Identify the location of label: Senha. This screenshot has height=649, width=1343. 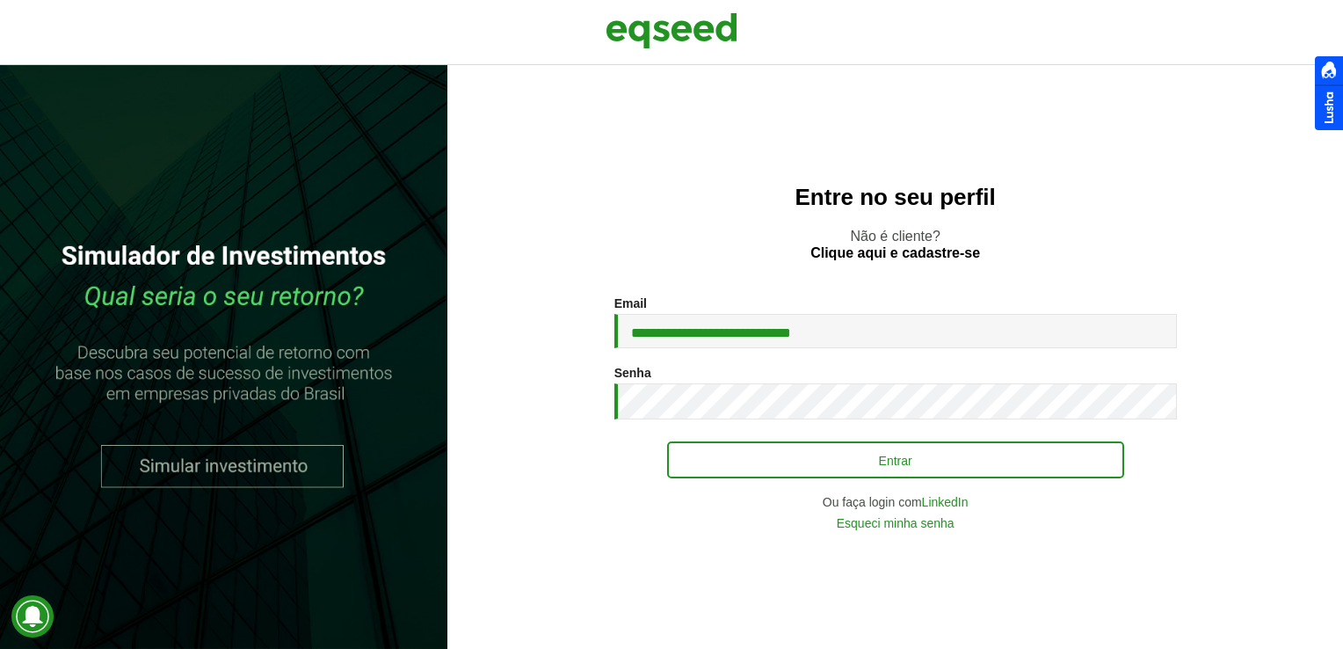
(633, 373).